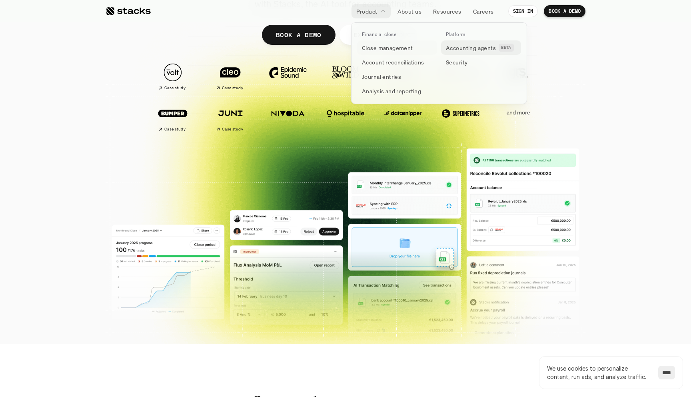 The height and width of the screenshot is (397, 691). Describe the element at coordinates (457, 62) in the screenshot. I see `p: Security` at that location.